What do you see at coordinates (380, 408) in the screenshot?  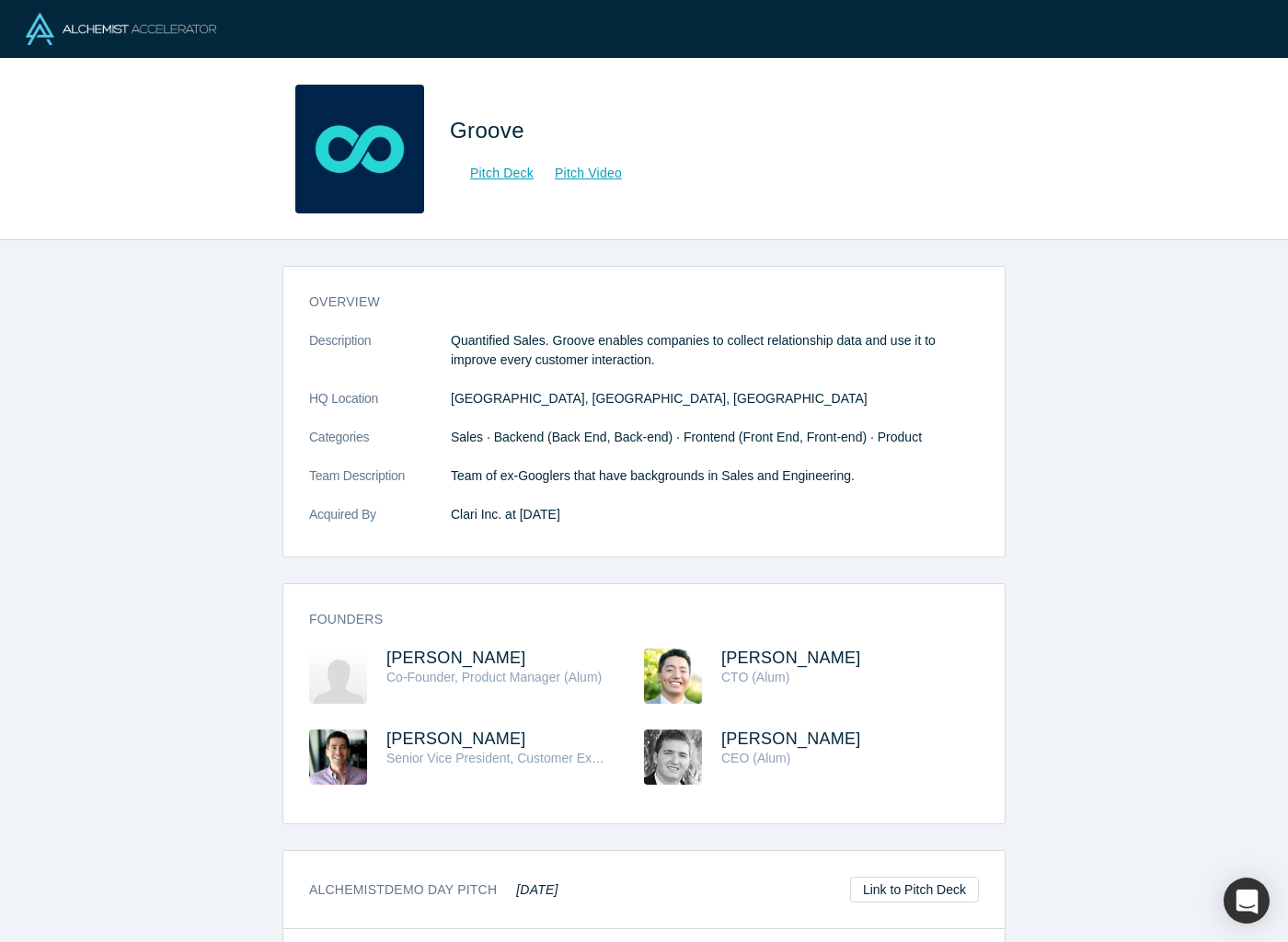 I see `dt: HQ Location` at bounding box center [380, 408].